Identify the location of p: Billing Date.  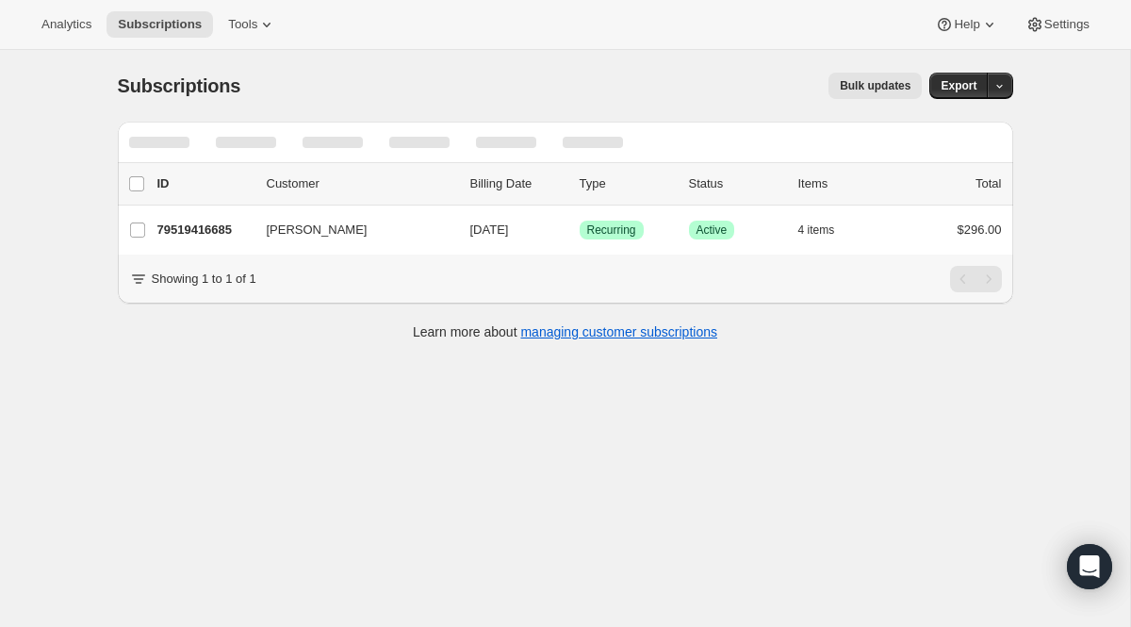
(518, 184).